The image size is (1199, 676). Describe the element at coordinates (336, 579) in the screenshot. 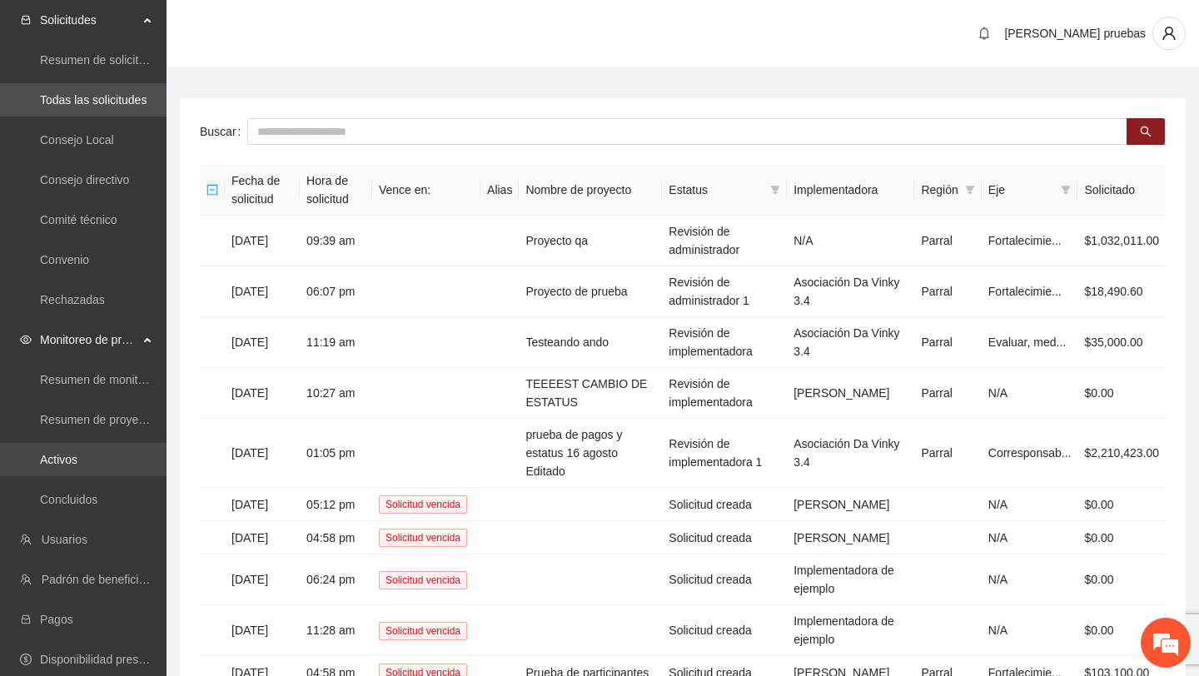

I see `td: 06:24 pm` at that location.